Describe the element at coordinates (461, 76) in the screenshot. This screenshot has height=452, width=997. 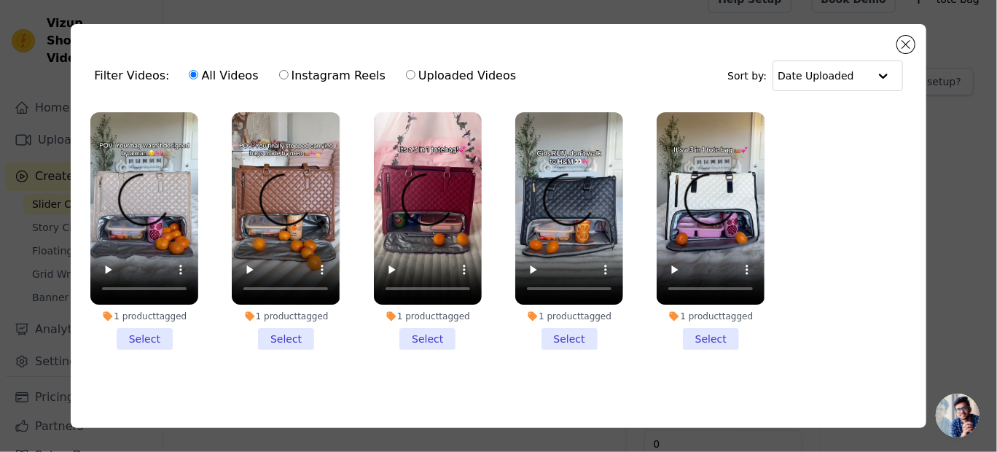
I see `label: Uploaded Videos` at that location.